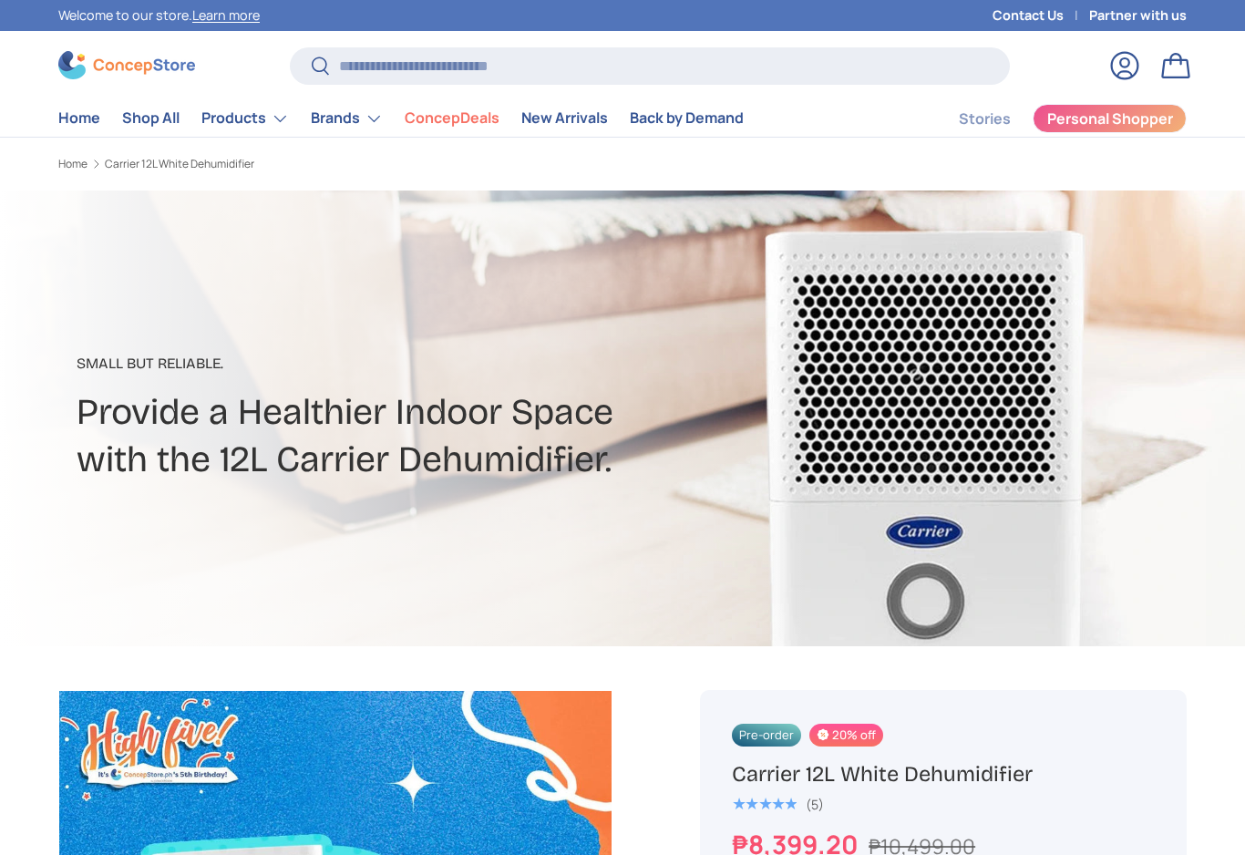 The width and height of the screenshot is (1245, 855). I want to click on a: Shop All, so click(150, 118).